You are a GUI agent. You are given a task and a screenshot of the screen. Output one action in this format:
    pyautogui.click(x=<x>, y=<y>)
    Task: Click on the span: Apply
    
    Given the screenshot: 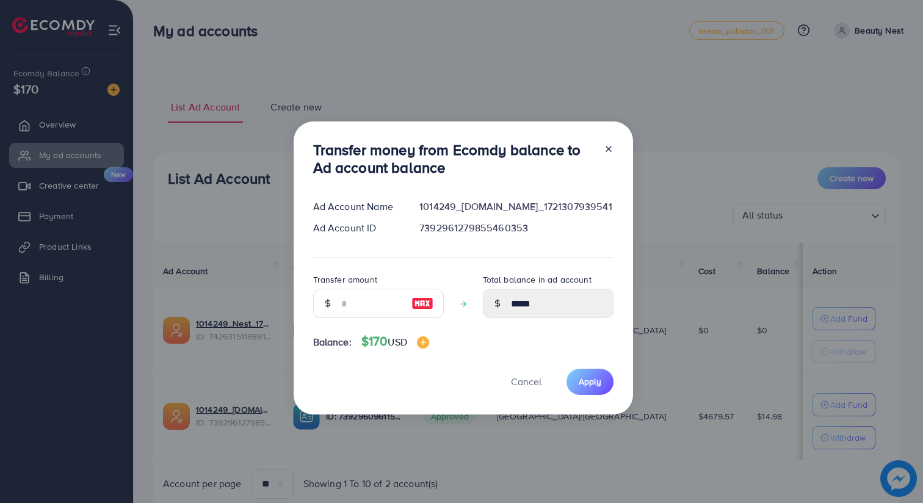 What is the action you would take?
    pyautogui.click(x=590, y=382)
    